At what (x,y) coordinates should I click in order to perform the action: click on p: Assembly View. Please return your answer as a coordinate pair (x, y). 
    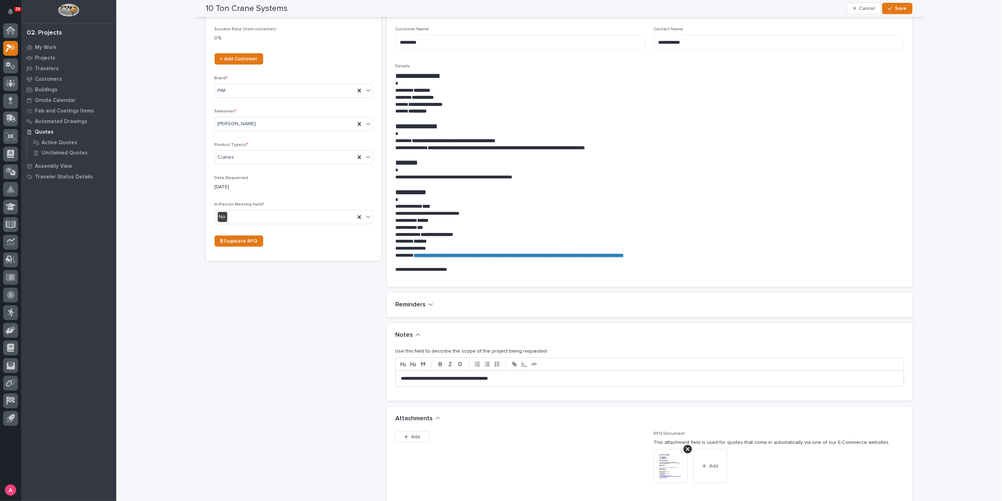
    Looking at the image, I should click on (53, 166).